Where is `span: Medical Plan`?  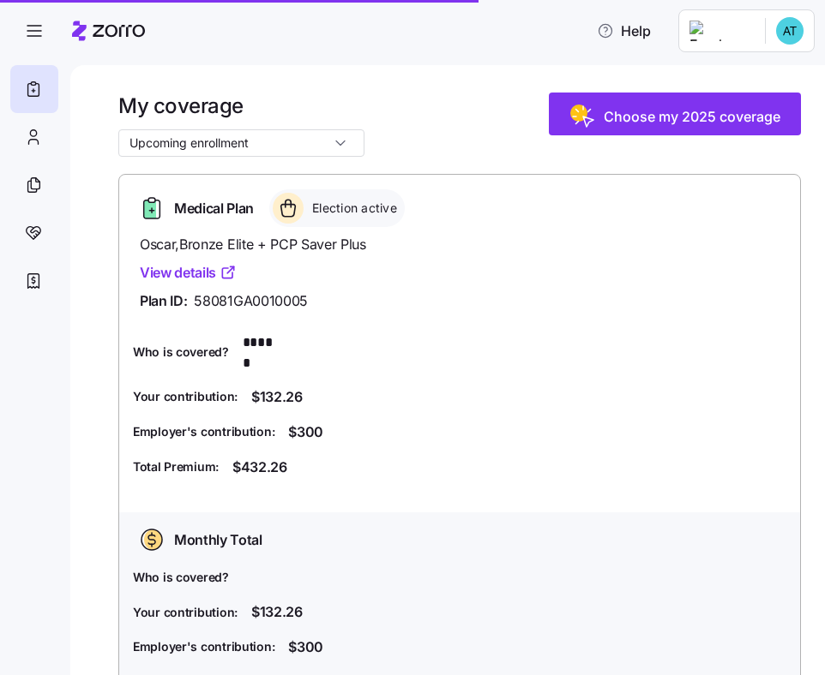 span: Medical Plan is located at coordinates (213, 208).